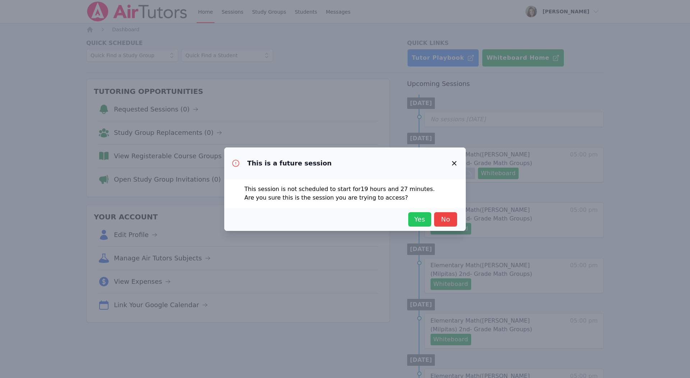  Describe the element at coordinates (345, 193) in the screenshot. I see `p: This session is not scheduled to start for 19 hours and 27 minutes . Are you sure this is the ses...` at that location.